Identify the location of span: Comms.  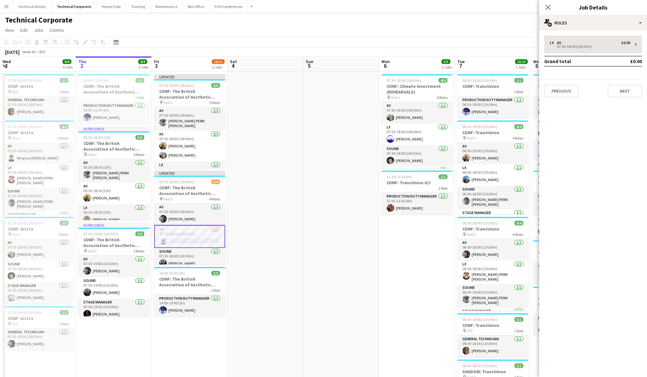
(57, 30).